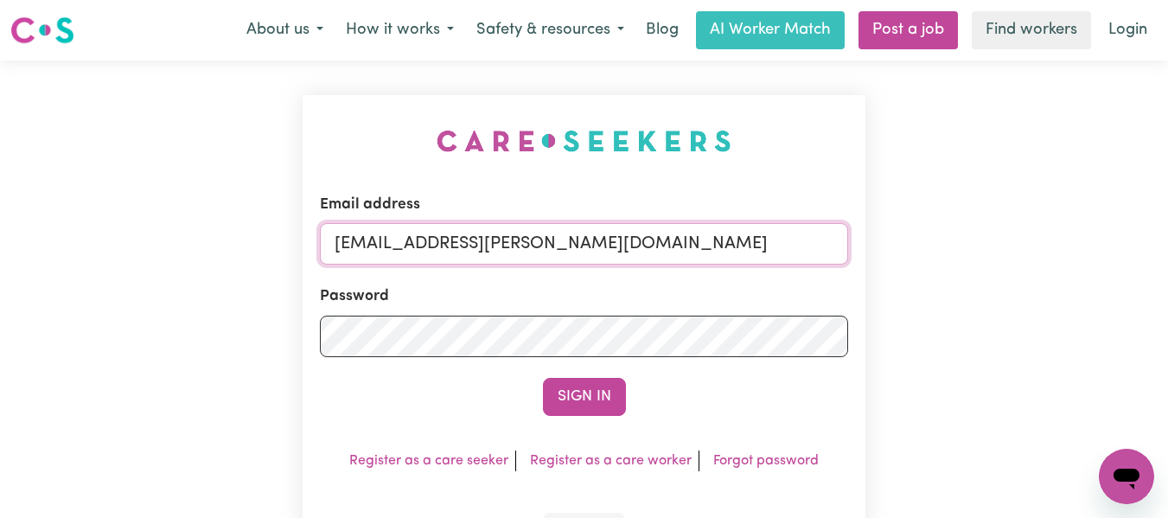 This screenshot has width=1168, height=518. I want to click on a: Post a job, so click(908, 30).